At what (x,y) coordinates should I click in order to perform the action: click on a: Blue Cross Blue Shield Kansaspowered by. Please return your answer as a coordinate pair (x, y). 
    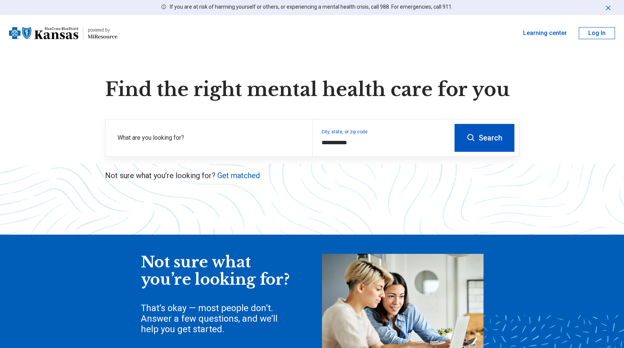
    Looking at the image, I should click on (63, 33).